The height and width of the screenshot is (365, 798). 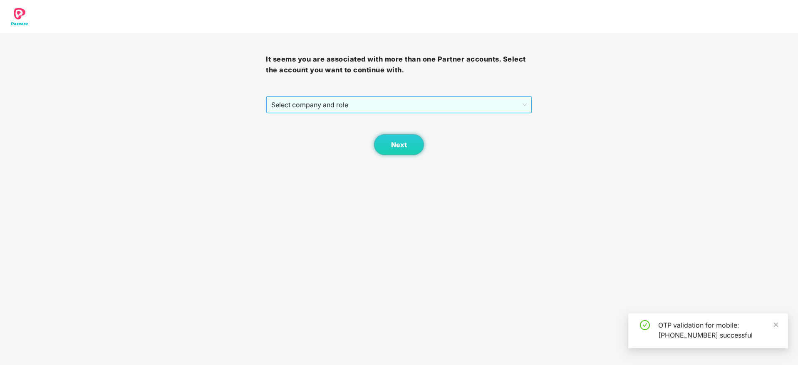 What do you see at coordinates (776, 325) in the screenshot?
I see `span: close` at bounding box center [776, 325].